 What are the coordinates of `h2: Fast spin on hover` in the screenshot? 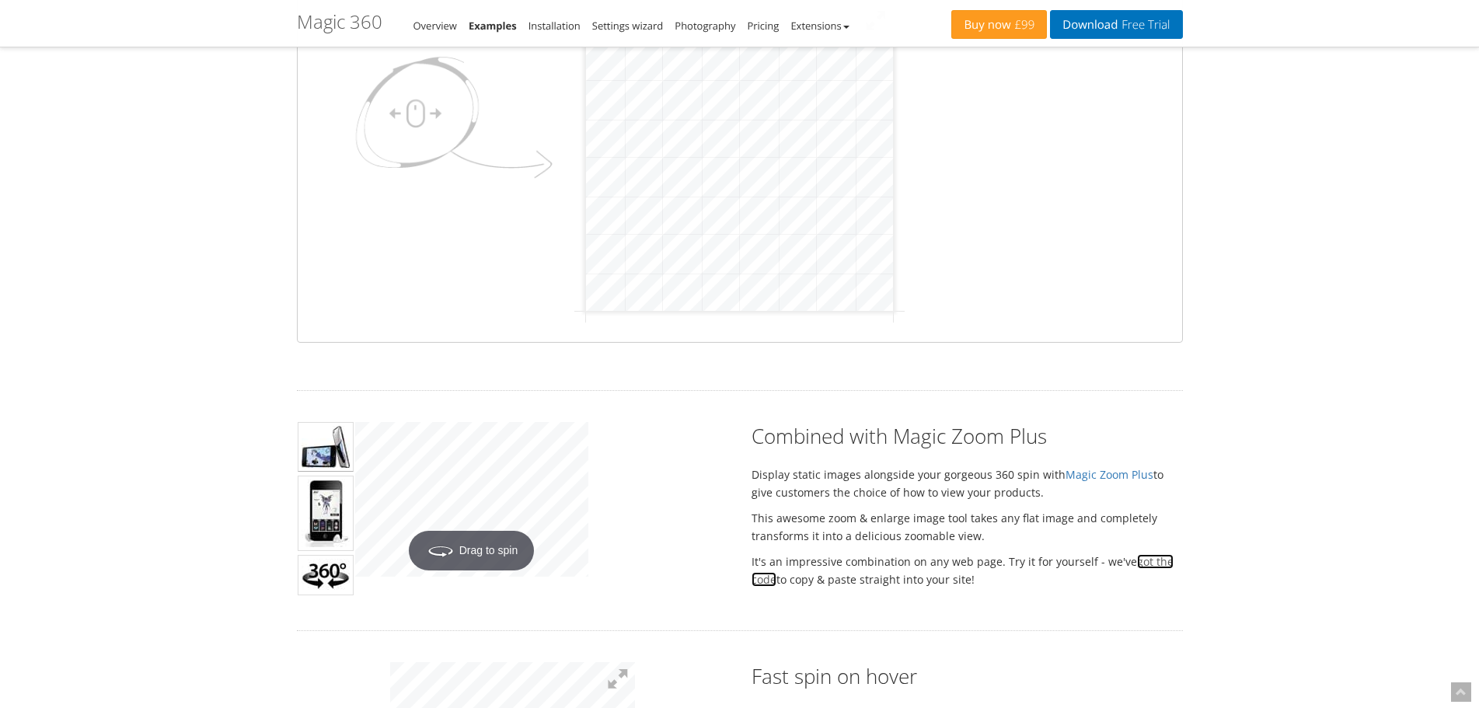 It's located at (967, 676).